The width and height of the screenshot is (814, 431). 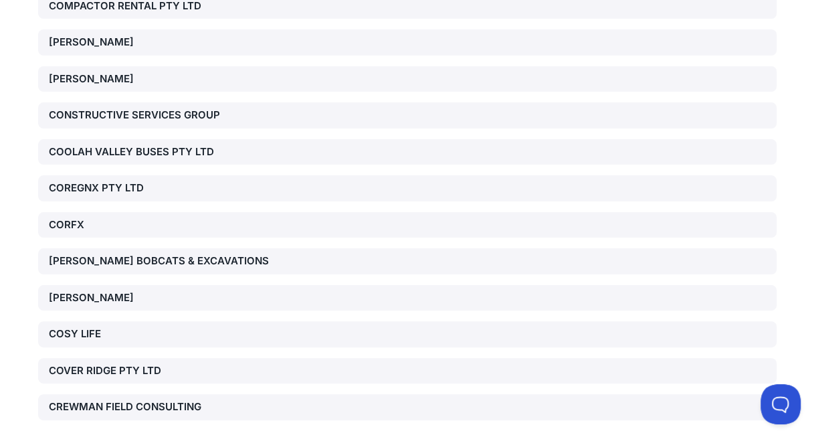 What do you see at coordinates (167, 334) in the screenshot?
I see `div: COSY LIFE` at bounding box center [167, 334].